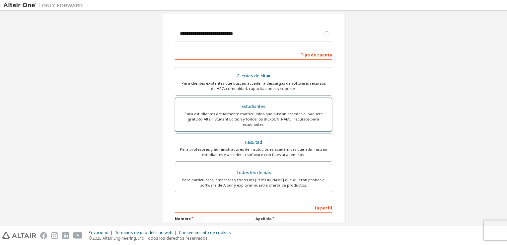 The image size is (507, 245). Describe the element at coordinates (54, 235) in the screenshot. I see `img: instagram.svg` at that location.